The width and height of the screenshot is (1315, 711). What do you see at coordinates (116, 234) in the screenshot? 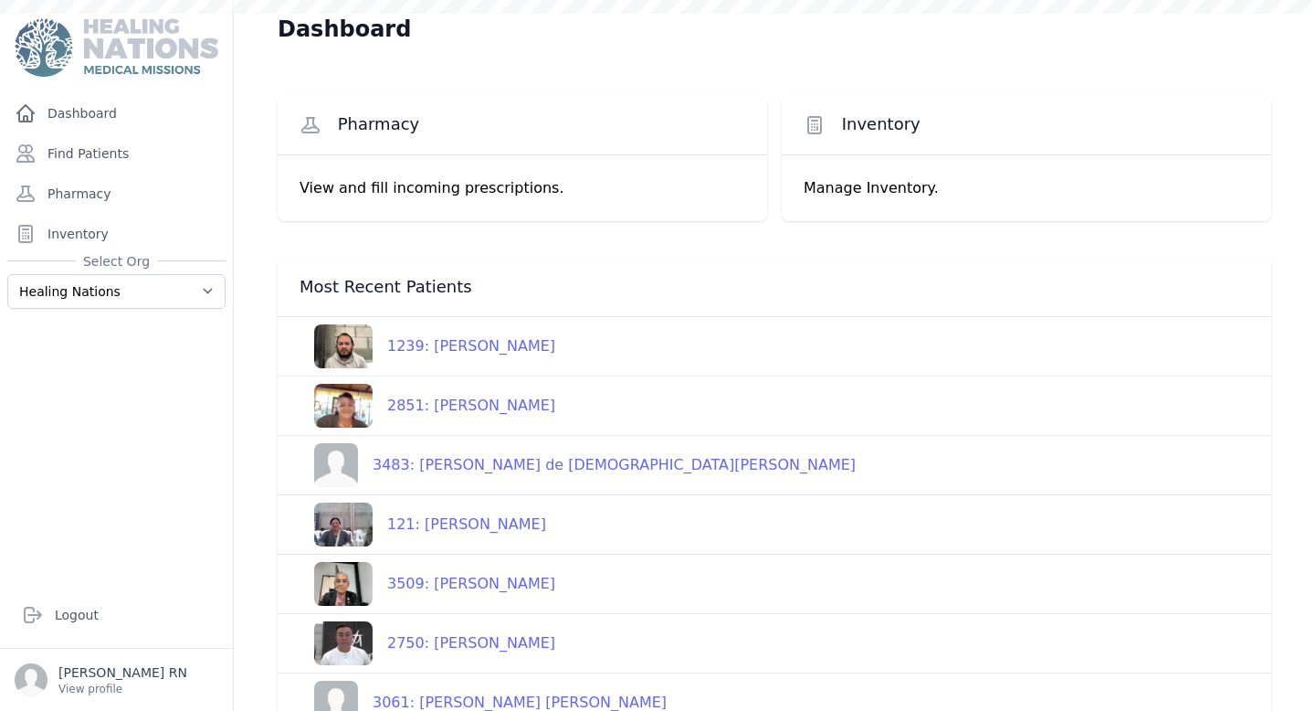
I see `a: Inventory` at bounding box center [116, 234].